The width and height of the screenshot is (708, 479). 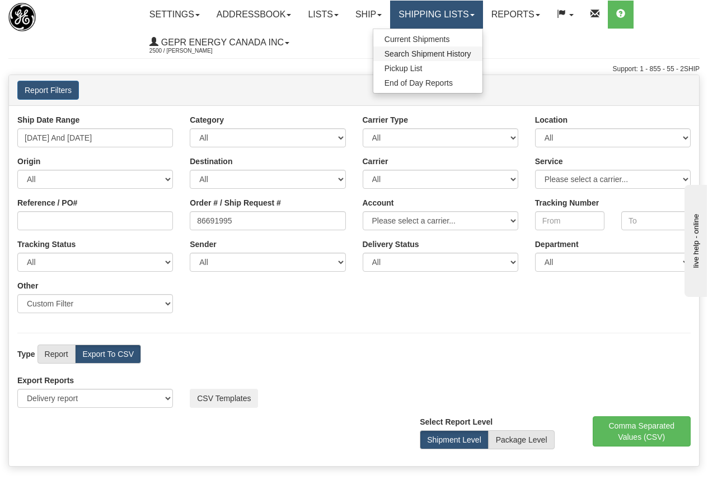 I want to click on label: Shipment Level, so click(x=454, y=439).